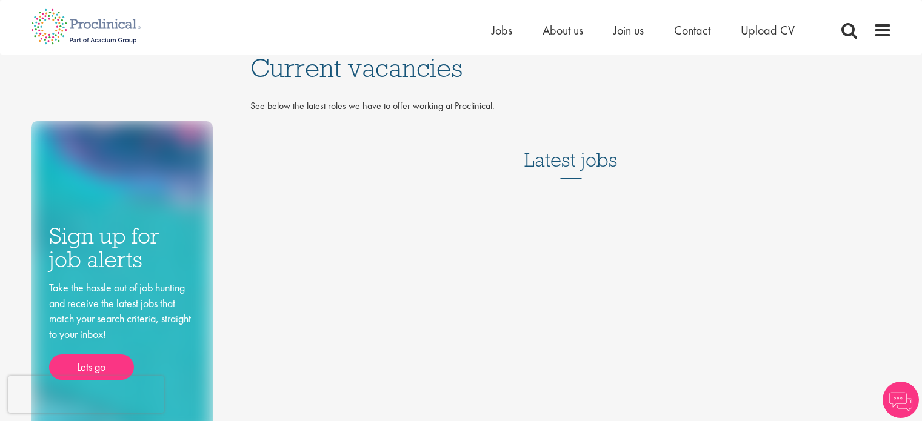 This screenshot has width=922, height=421. What do you see at coordinates (502, 30) in the screenshot?
I see `span: Jobs` at bounding box center [502, 30].